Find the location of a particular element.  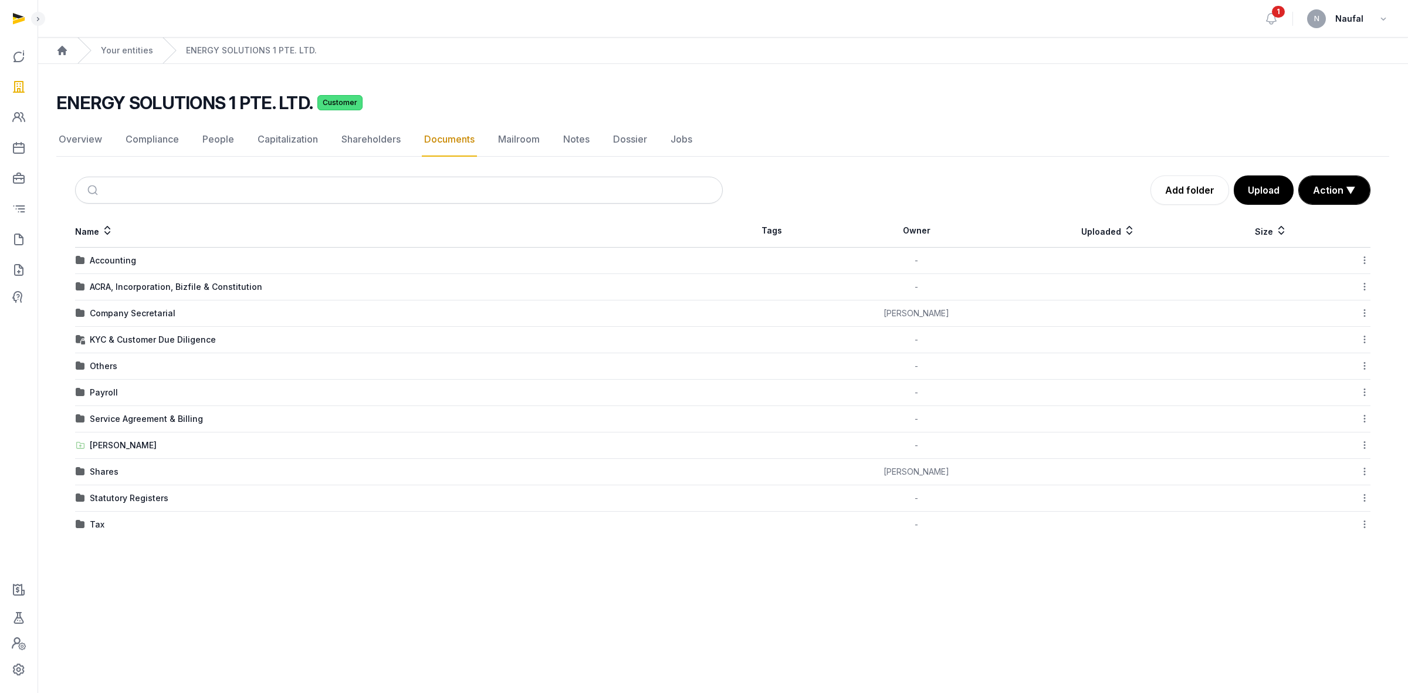

a: Jobs is located at coordinates (681, 140).